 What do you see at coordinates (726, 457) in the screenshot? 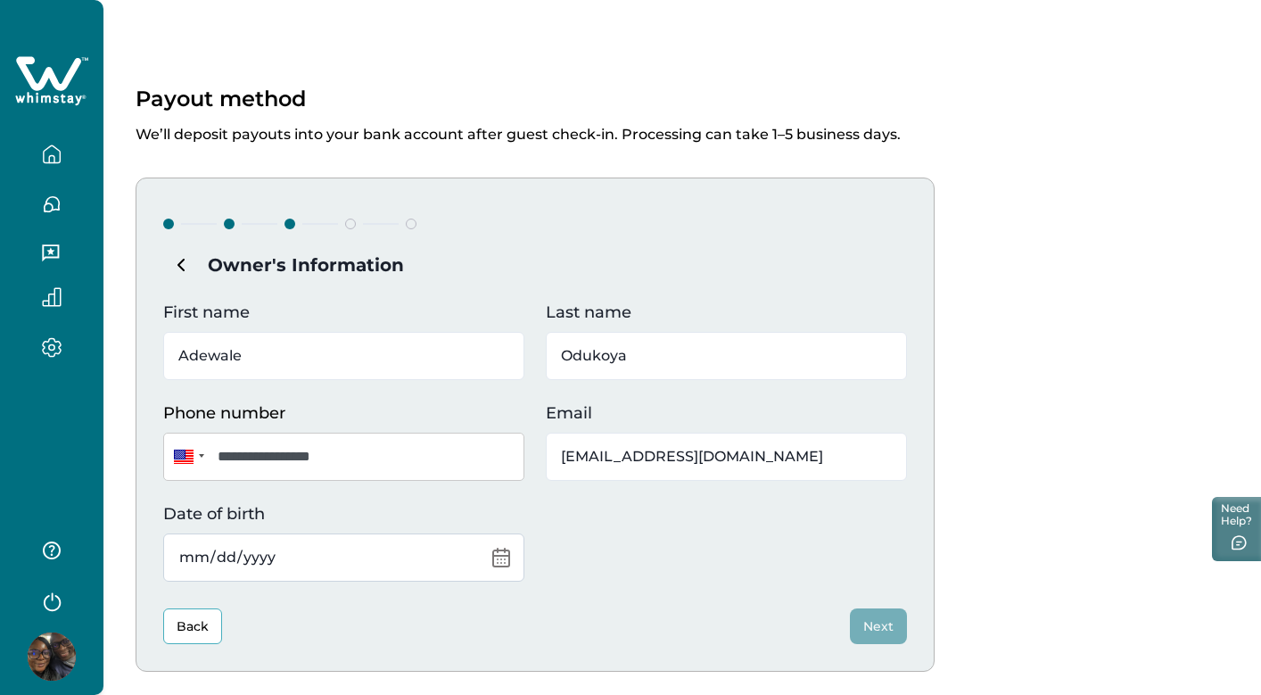
I see `input: Email` at bounding box center [726, 457].